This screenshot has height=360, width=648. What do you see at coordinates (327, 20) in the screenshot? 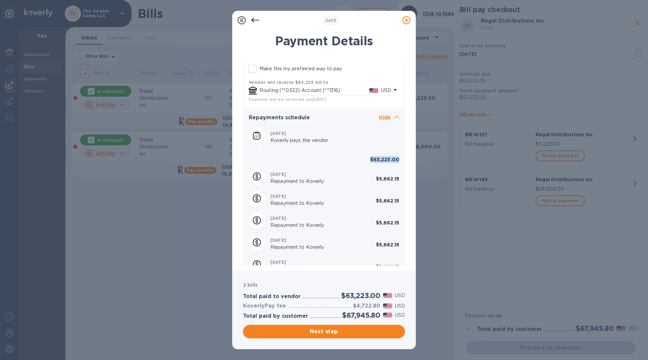
I see `span: 2` at bounding box center [327, 20].